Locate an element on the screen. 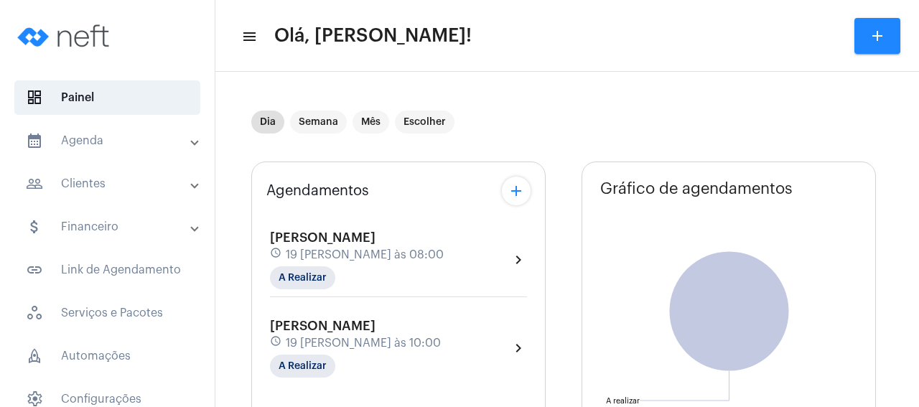 The width and height of the screenshot is (919, 407). mat-panel-title: Clientes is located at coordinates (108, 184).